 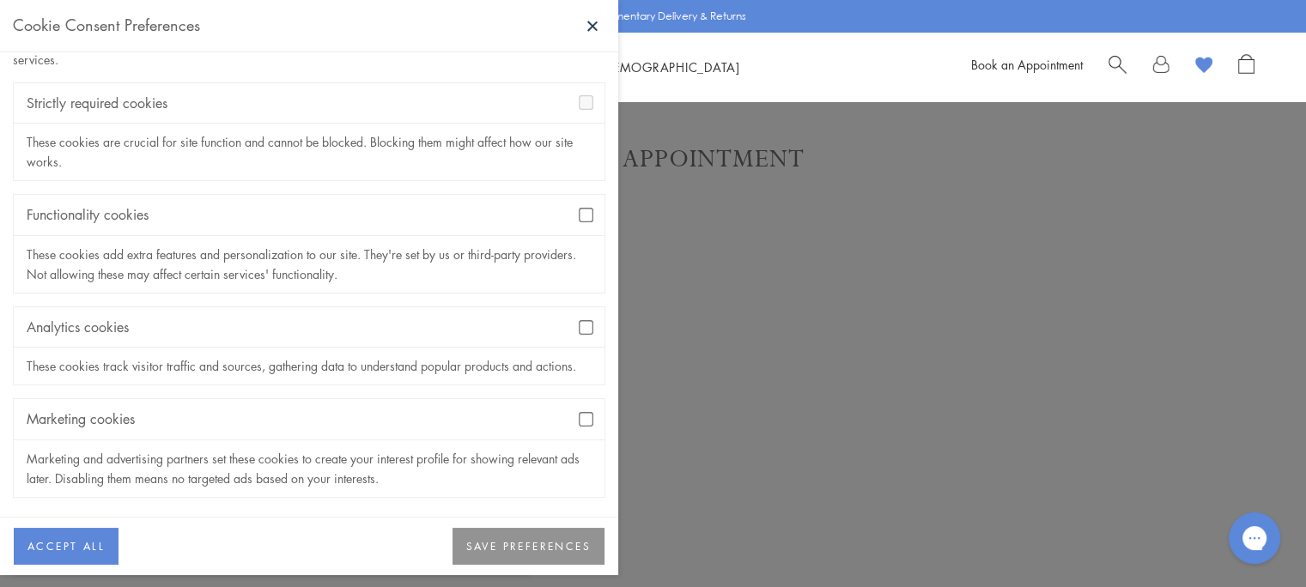 What do you see at coordinates (34, 32) in the screenshot?
I see `button: Open gorgias live chat` at bounding box center [34, 32].